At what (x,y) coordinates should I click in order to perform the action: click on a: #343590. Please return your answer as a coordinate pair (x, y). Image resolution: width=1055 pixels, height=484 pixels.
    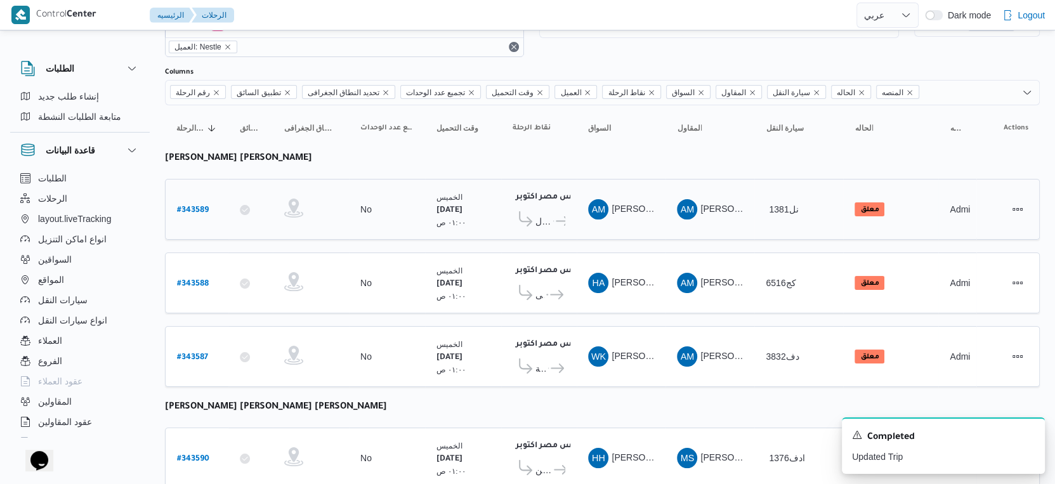
    Looking at the image, I should click on (193, 458).